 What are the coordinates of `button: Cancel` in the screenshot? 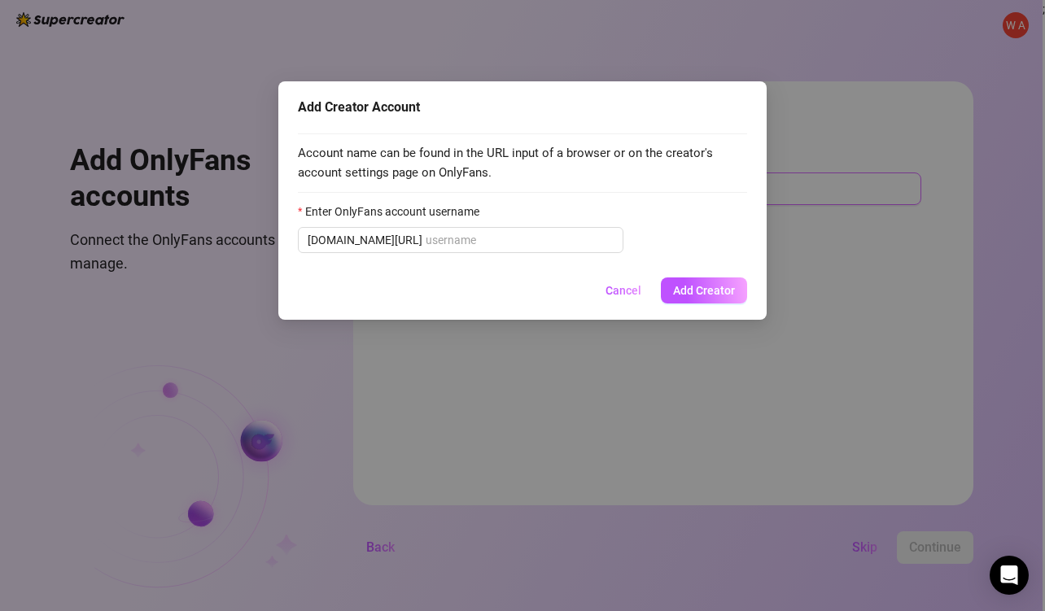 It's located at (623, 291).